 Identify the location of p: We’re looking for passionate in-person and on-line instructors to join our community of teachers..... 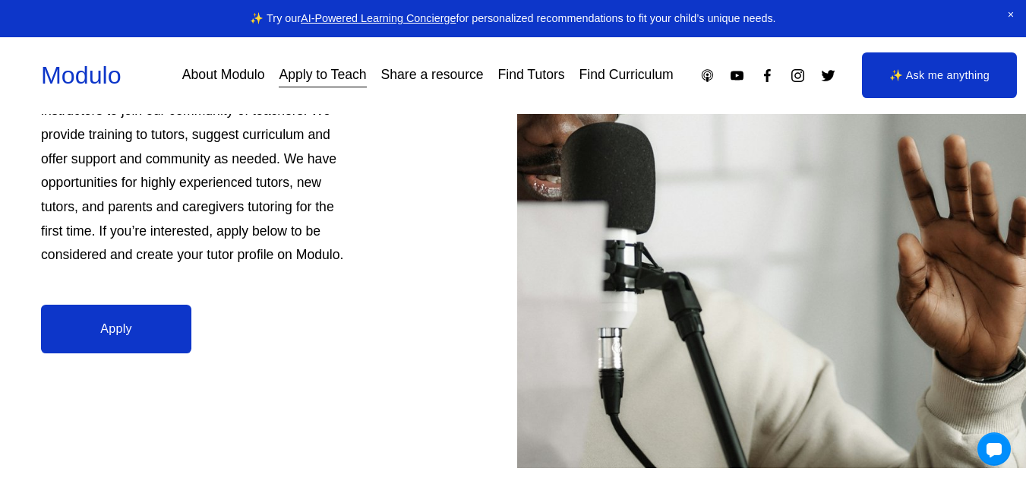
(195, 171).